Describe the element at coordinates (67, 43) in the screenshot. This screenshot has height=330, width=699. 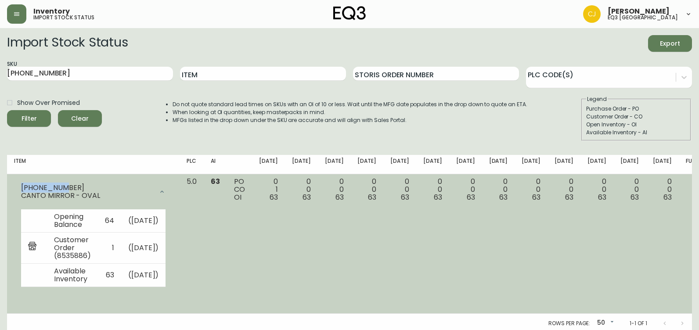
I see `h2: Import Stock Status` at that location.